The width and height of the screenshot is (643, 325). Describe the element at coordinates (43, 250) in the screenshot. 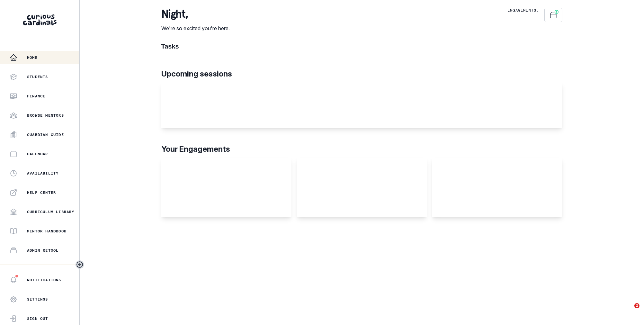

I see `p: Admin Retool` at that location.